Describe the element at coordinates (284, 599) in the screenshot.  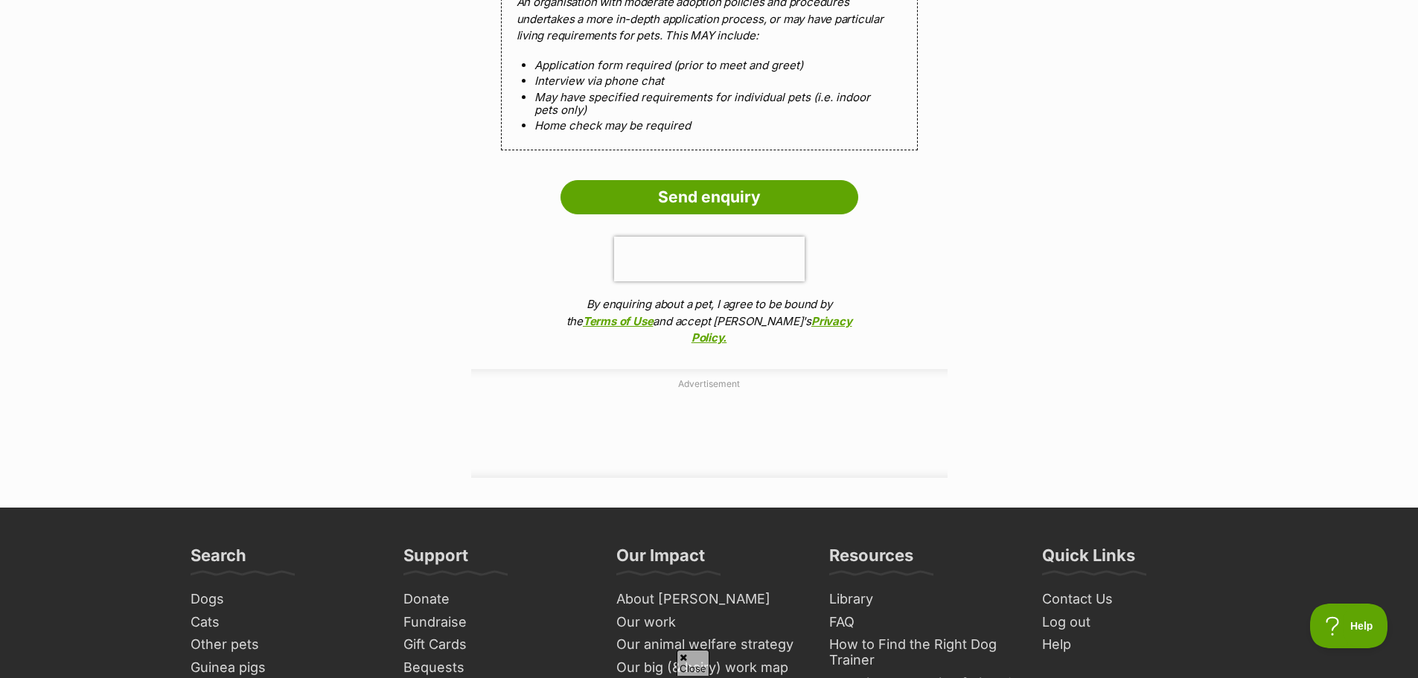
I see `a: Dogs` at that location.